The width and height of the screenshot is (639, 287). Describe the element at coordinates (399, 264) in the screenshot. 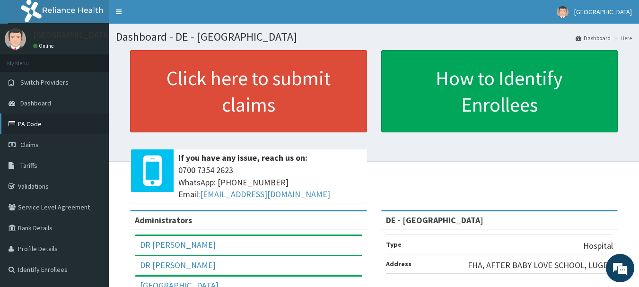

I see `b: Address` at that location.